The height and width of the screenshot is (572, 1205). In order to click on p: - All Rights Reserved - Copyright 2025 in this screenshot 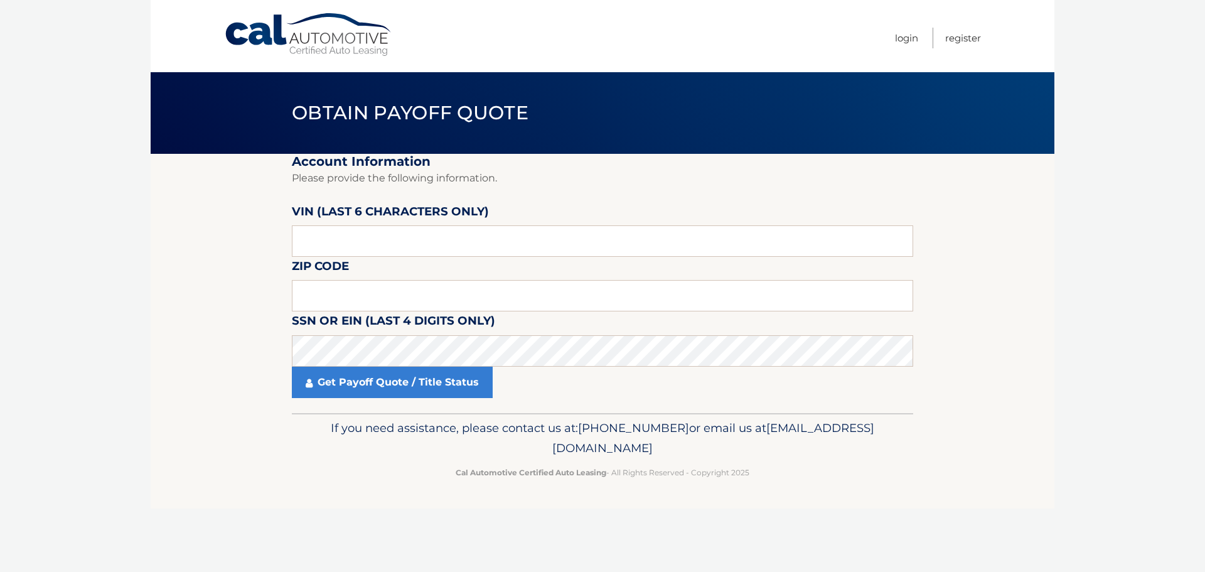, I will do `click(602, 472)`.